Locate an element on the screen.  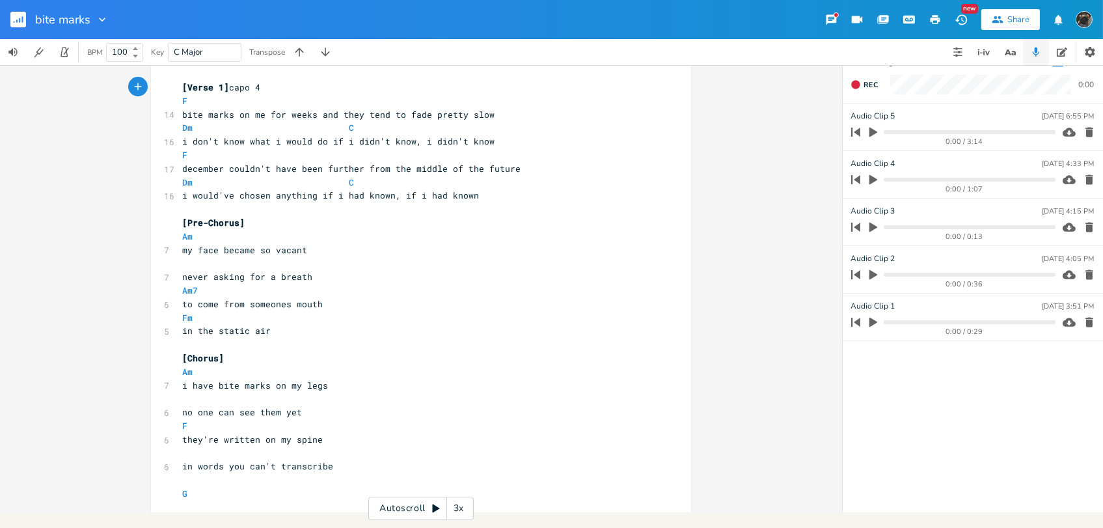
span: capo 4 is located at coordinates (221, 87).